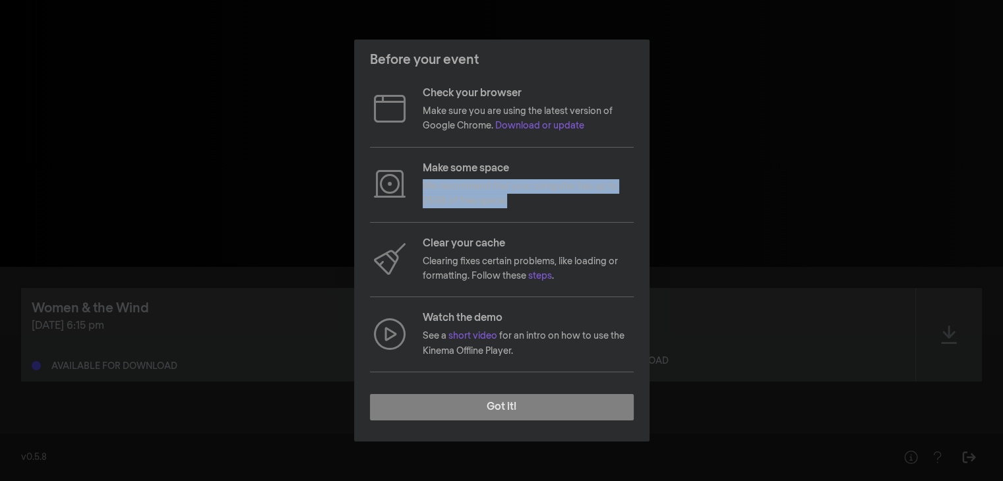  What do you see at coordinates (528, 244) in the screenshot?
I see `p: Clear your cache` at bounding box center [528, 244].